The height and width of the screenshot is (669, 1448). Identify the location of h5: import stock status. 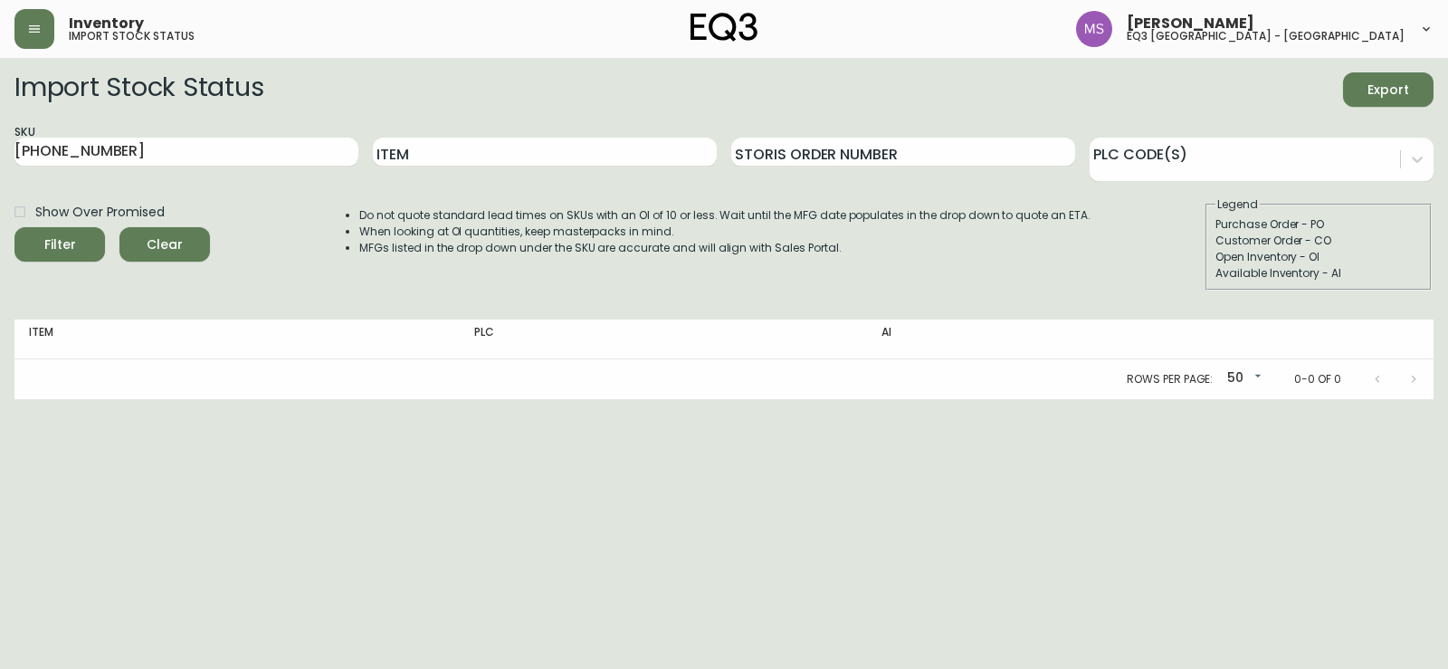
(131, 36).